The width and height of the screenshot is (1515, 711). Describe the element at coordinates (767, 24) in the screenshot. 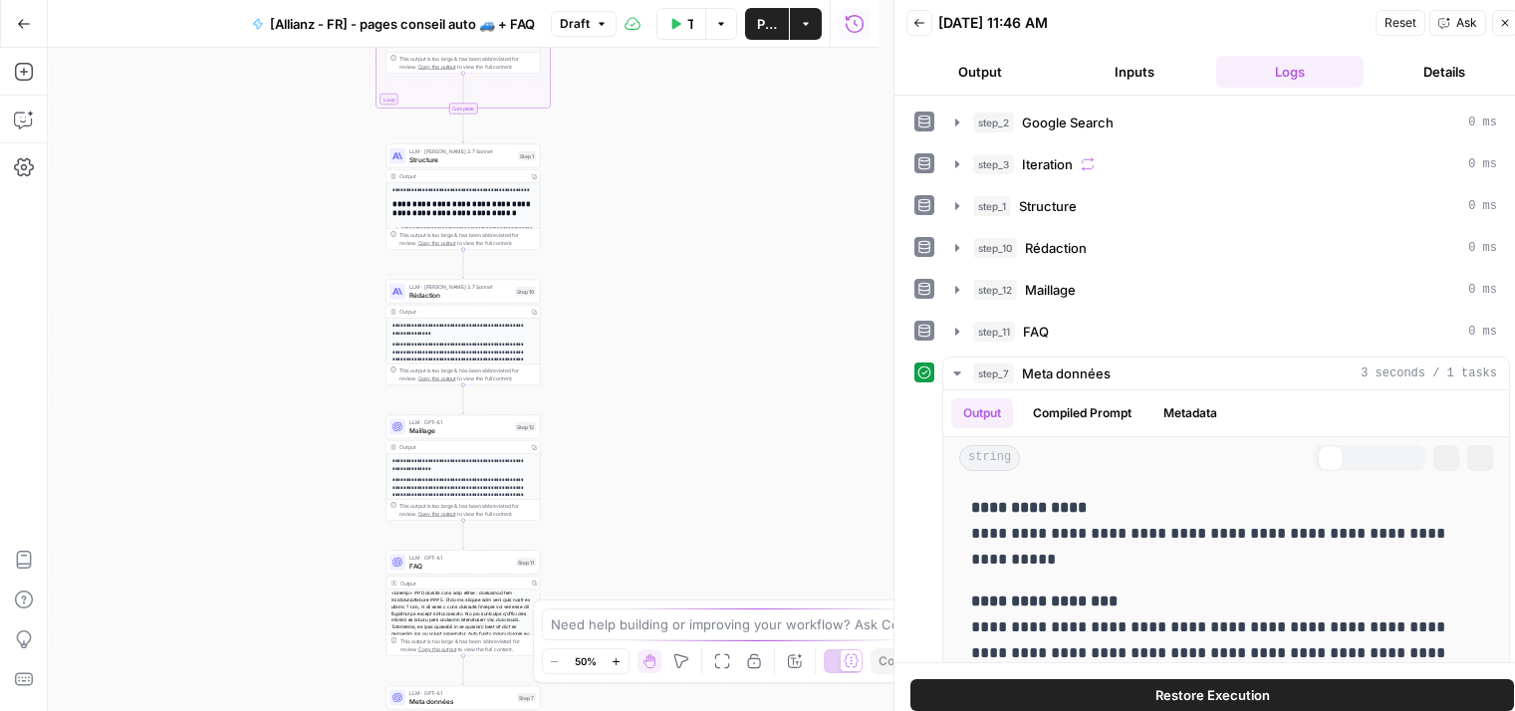

I see `span: Publish` at that location.